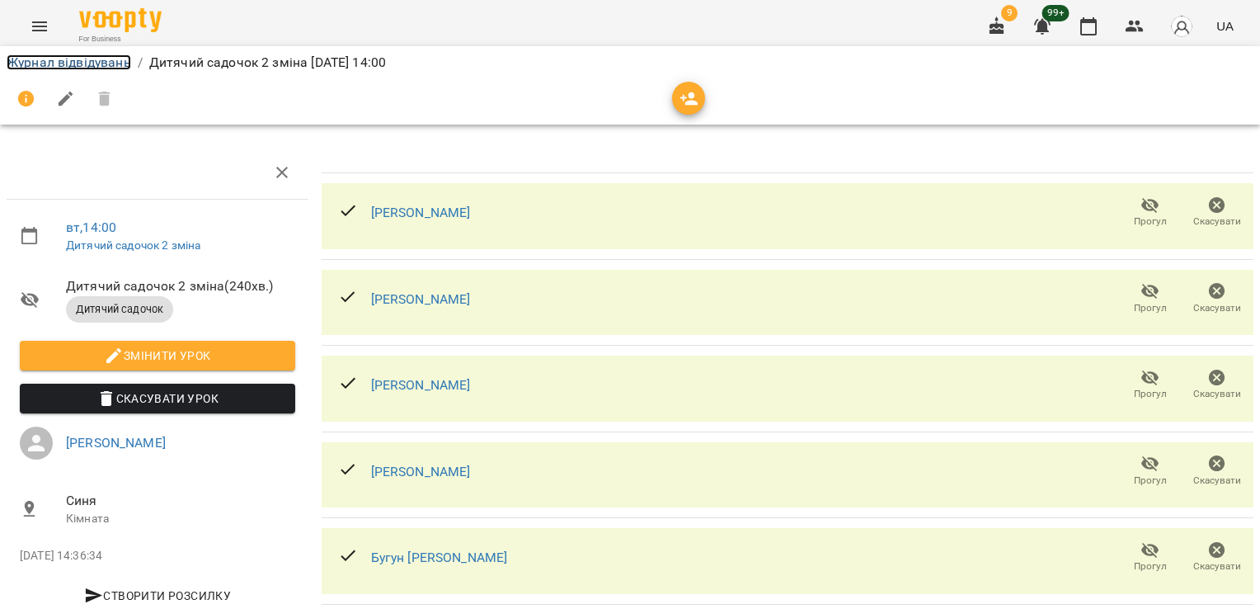 This screenshot has height=609, width=1260. Describe the element at coordinates (40, 26) in the screenshot. I see `button: Menu` at that location.